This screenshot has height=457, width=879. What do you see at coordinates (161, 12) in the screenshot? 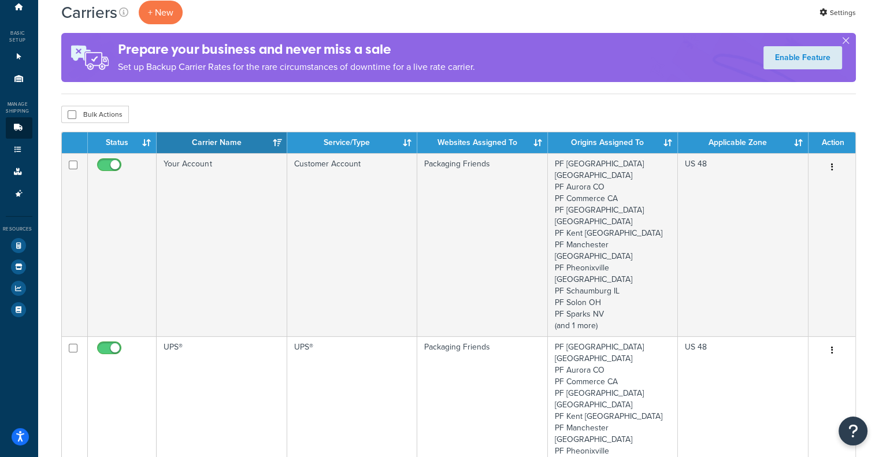
I see `button: + New` at bounding box center [161, 12].